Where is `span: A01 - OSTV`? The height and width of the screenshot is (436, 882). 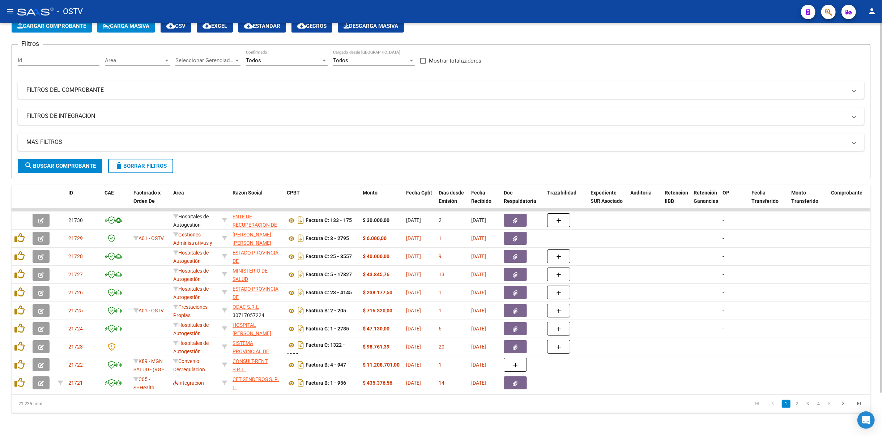
span: A01 - OSTV is located at coordinates (151, 311).